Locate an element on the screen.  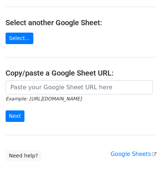
h4: Select another Google Sheet: is located at coordinates (81, 23).